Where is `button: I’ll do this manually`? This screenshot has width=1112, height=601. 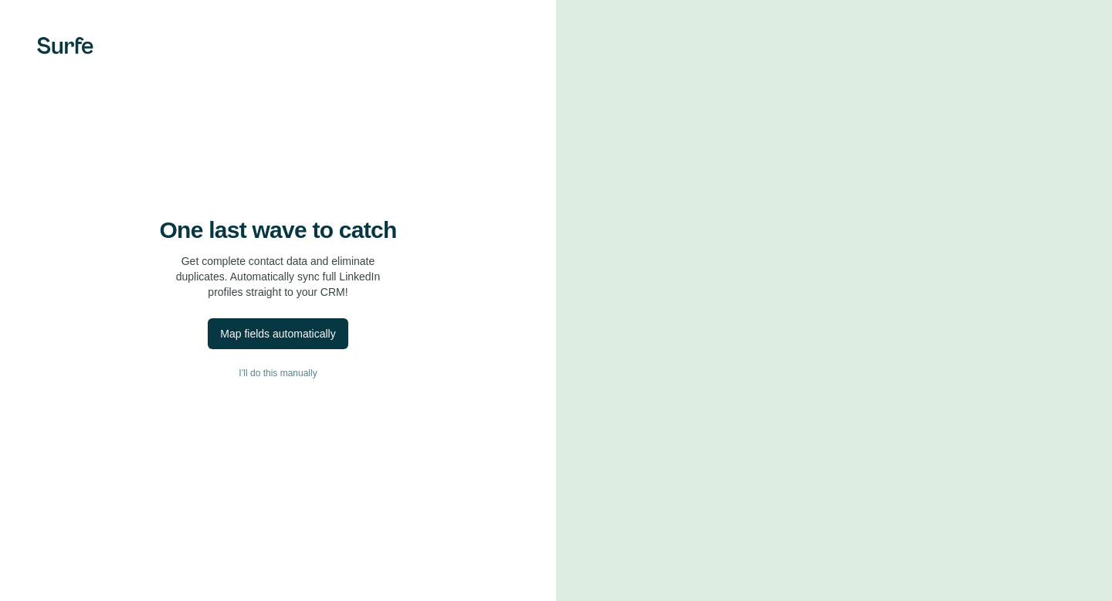 button: I’ll do this manually is located at coordinates (278, 373).